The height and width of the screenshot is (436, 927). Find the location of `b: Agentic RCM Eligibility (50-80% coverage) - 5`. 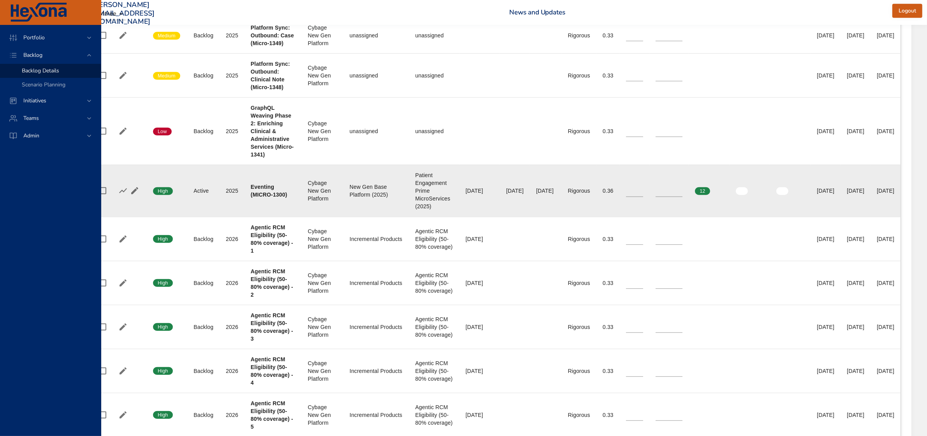

b: Agentic RCM Eligibility (50-80% coverage) - 5 is located at coordinates (272, 415).